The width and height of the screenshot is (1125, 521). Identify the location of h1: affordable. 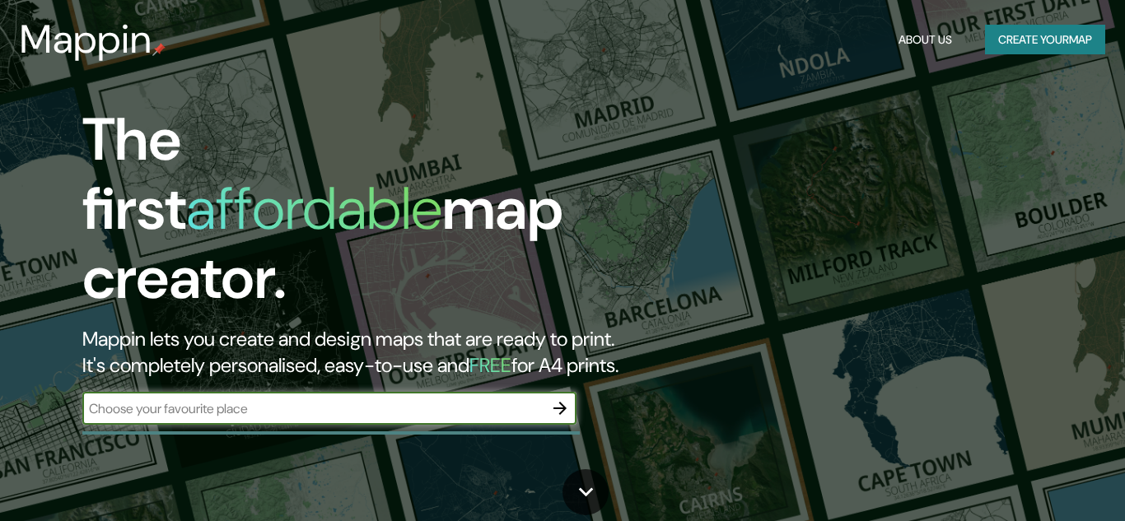
(314, 208).